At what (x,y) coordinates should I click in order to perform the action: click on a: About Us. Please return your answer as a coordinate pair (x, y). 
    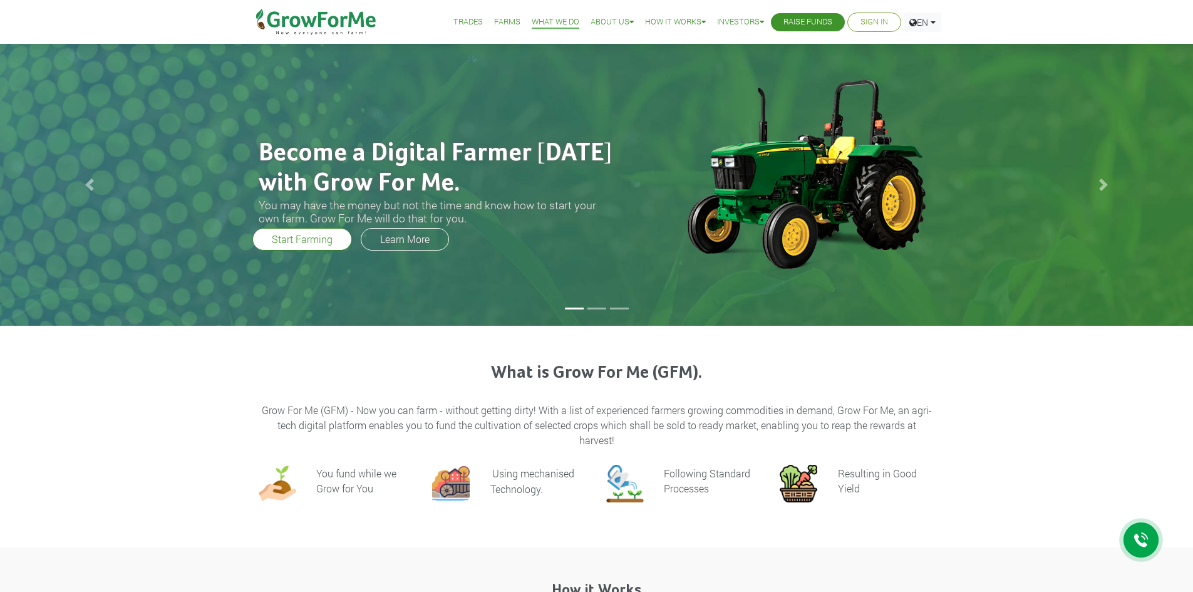
    Looking at the image, I should click on (612, 22).